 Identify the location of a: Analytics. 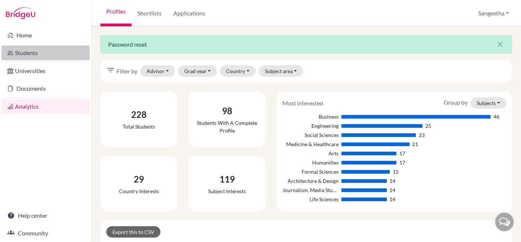
(45, 106).